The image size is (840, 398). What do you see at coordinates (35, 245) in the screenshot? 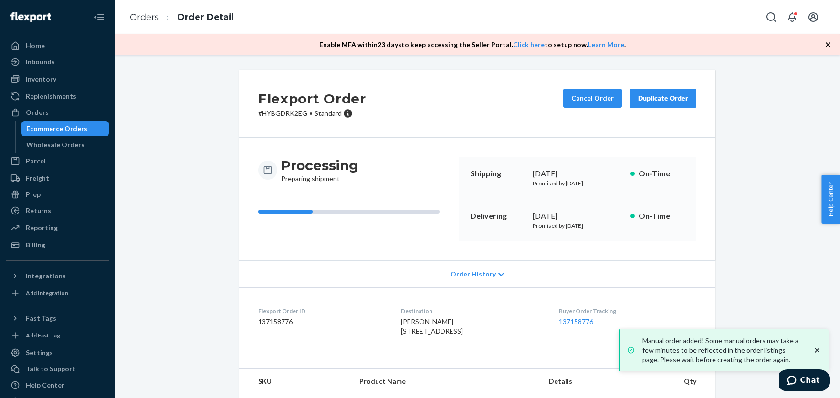
I see `div: Billing` at bounding box center [35, 245].